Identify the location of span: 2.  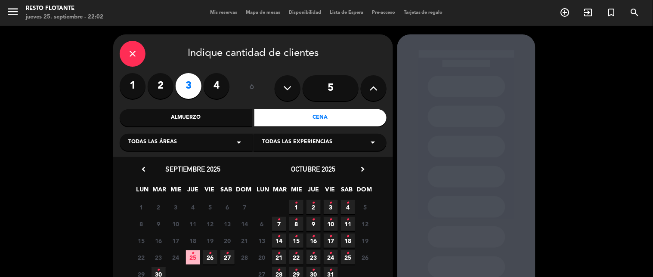
(158, 207).